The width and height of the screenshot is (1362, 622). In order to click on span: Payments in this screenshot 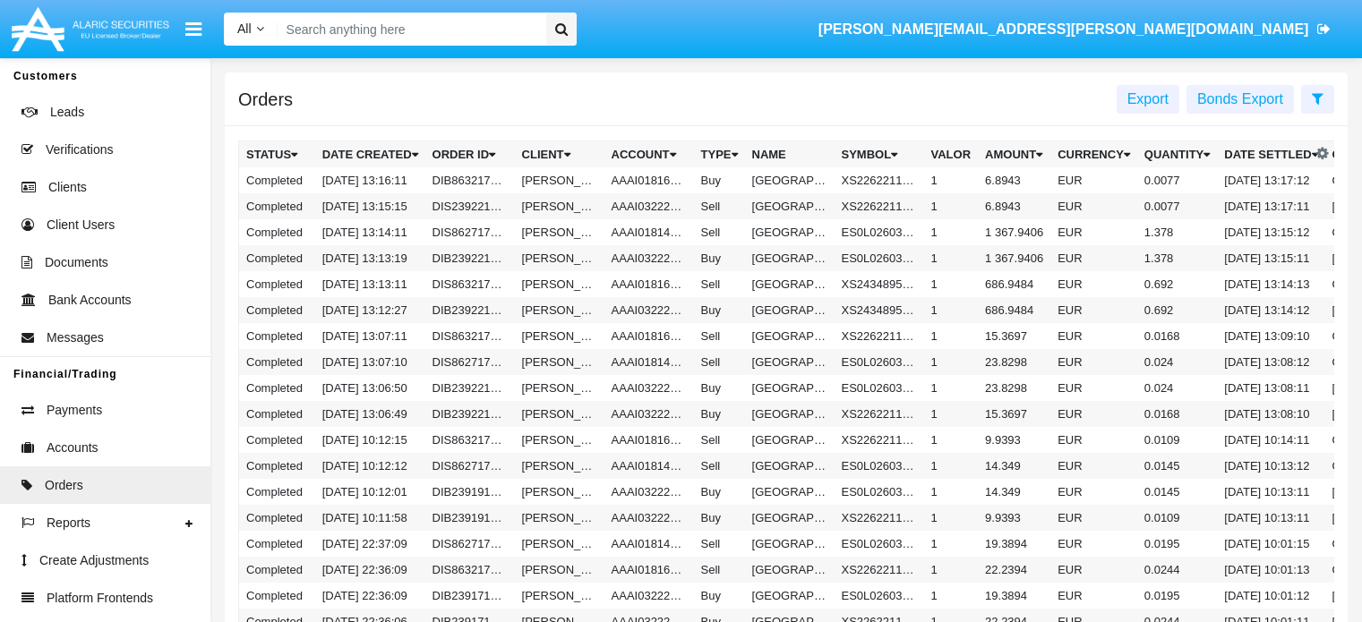, I will do `click(74, 410)`.